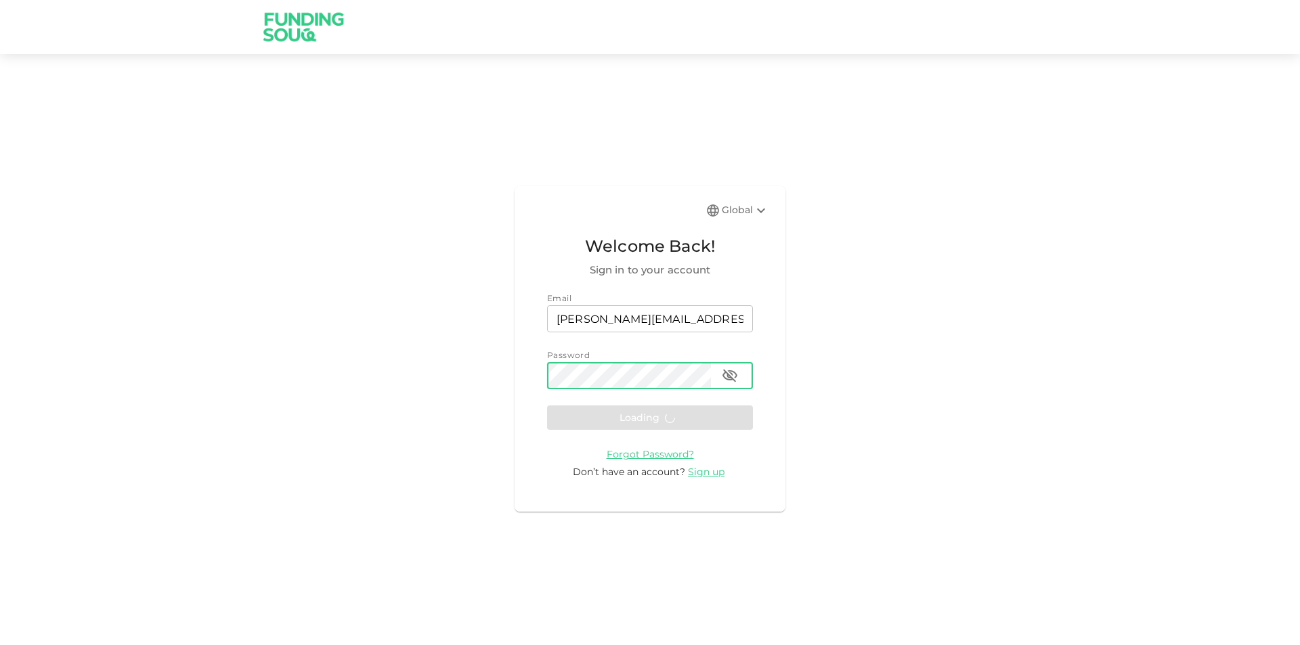  Describe the element at coordinates (650, 319) in the screenshot. I see `div: email` at that location.